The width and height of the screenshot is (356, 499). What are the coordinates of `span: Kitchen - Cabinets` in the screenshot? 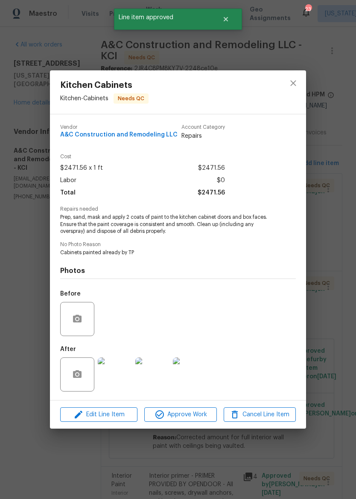 It's located at (84, 98).